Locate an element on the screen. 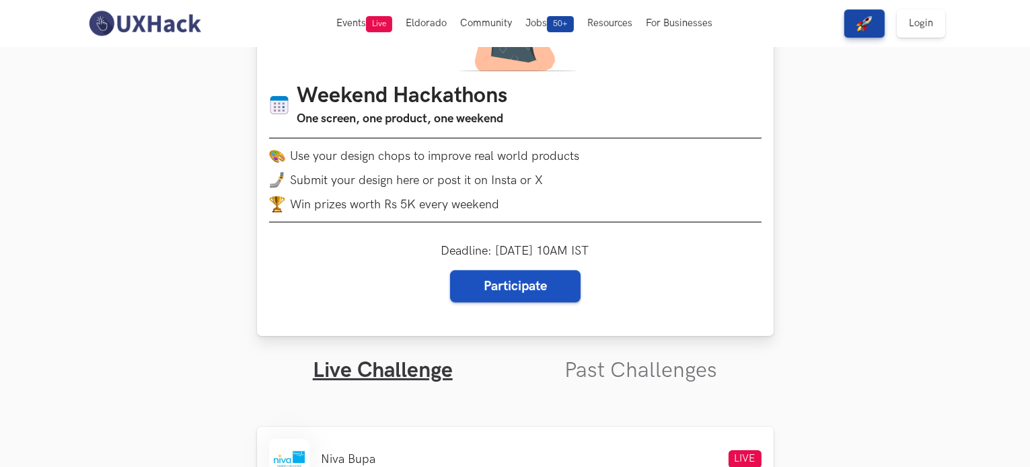 The width and height of the screenshot is (1030, 467). img: trophy.png is located at coordinates (277, 204).